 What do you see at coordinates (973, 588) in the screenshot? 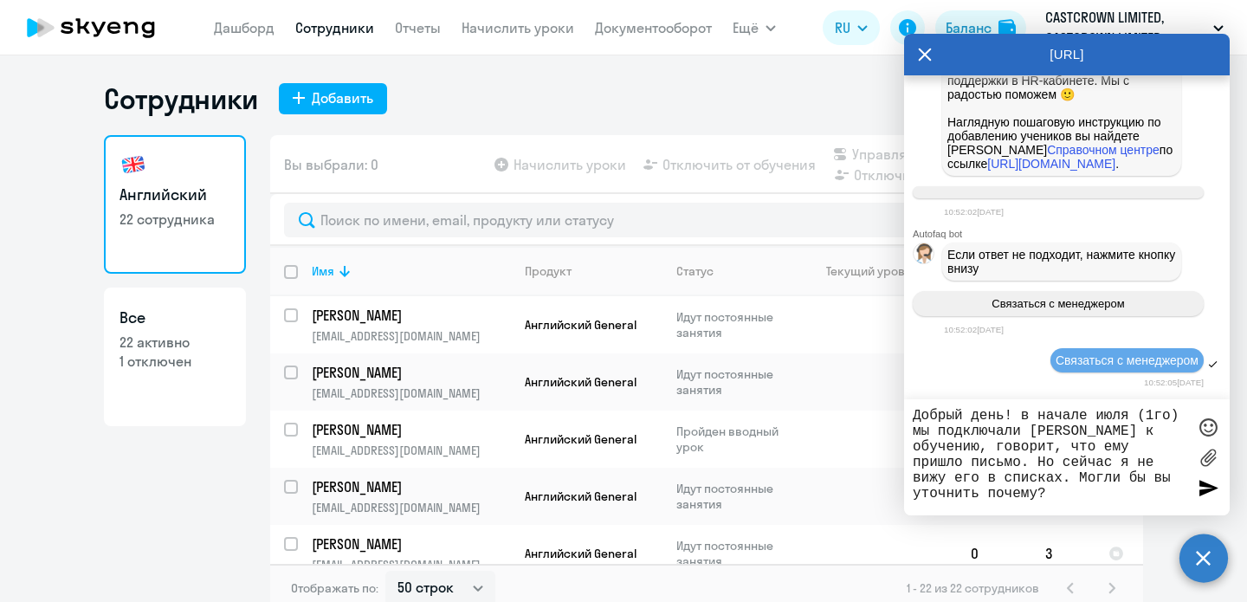
I see `span: 1 - 22 из 22 сотрудников` at bounding box center [973, 588].